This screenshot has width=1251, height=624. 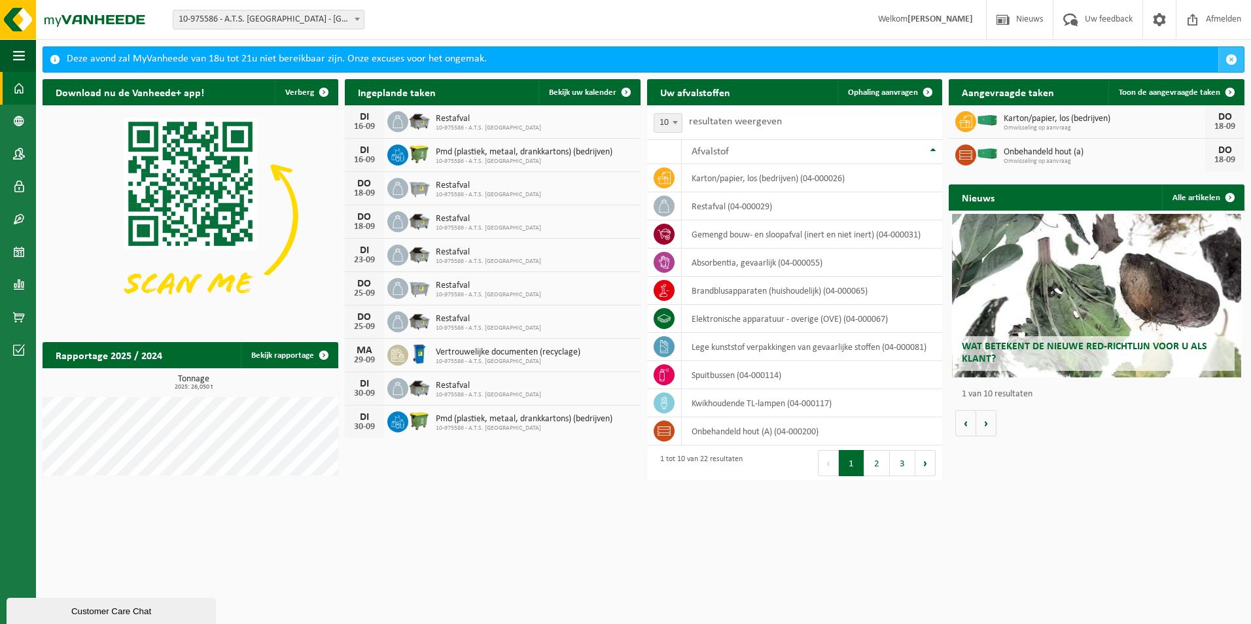 What do you see at coordinates (1105, 152) in the screenshot?
I see `span: Onbehandeld hout (a)` at bounding box center [1105, 152].